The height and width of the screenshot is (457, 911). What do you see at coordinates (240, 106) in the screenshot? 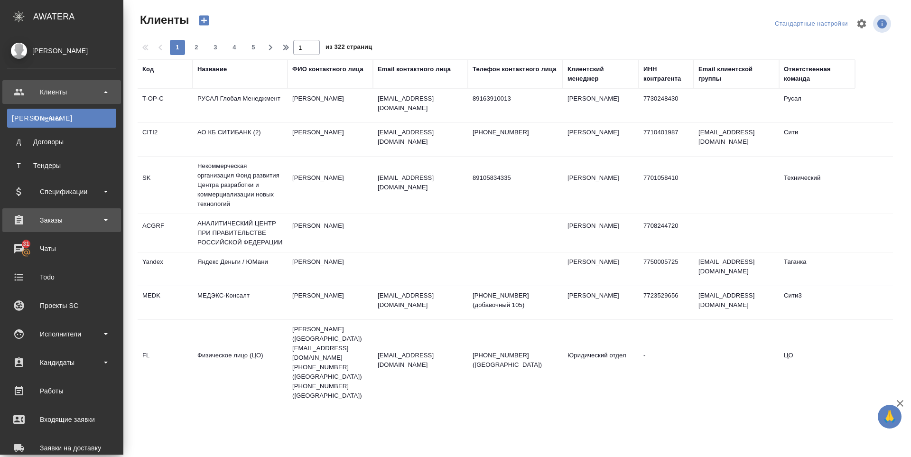
I see `td: РУСАЛ Глобал Менеджмент` at bounding box center [240, 106].